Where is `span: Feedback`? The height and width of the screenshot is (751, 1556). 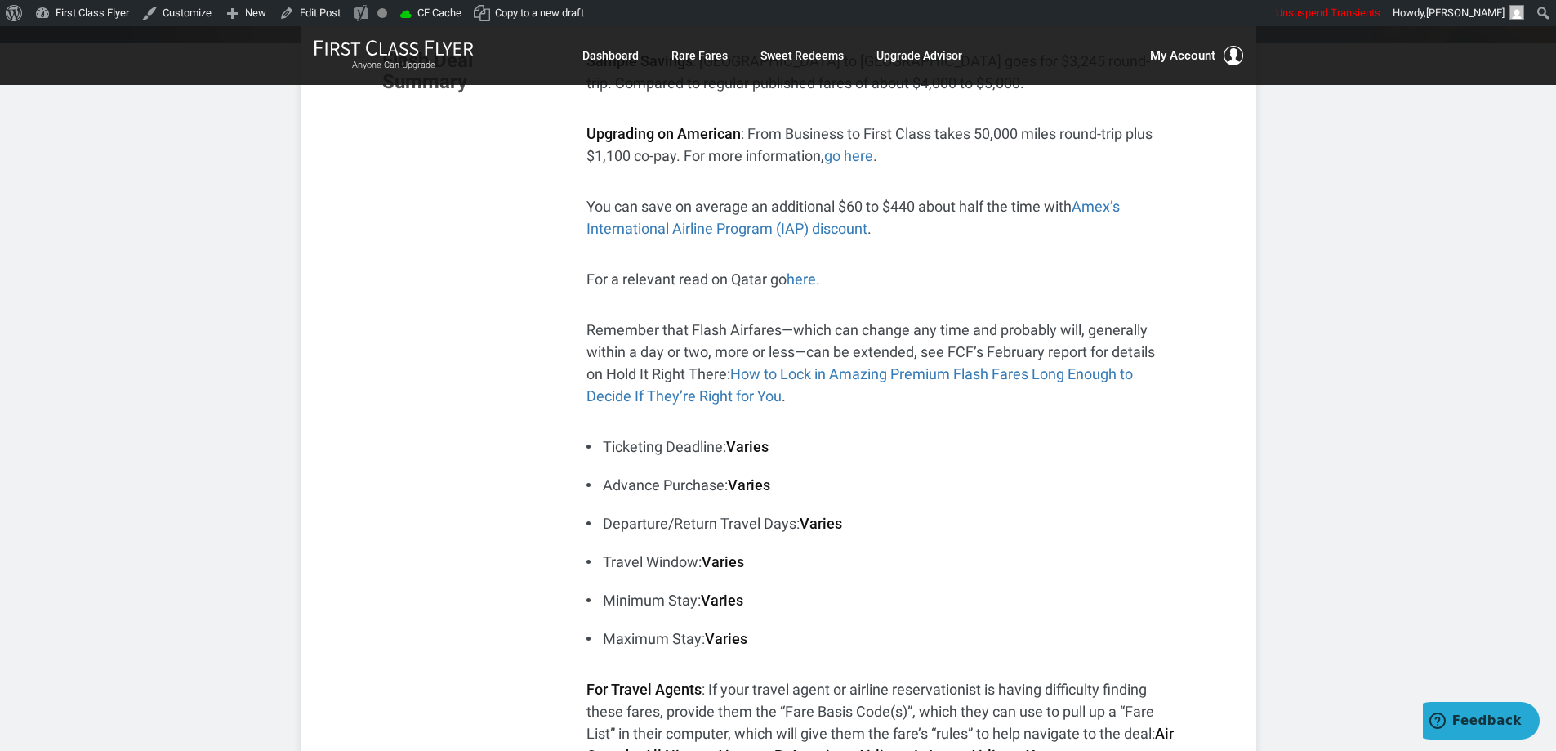 span: Feedback is located at coordinates (64, 19).